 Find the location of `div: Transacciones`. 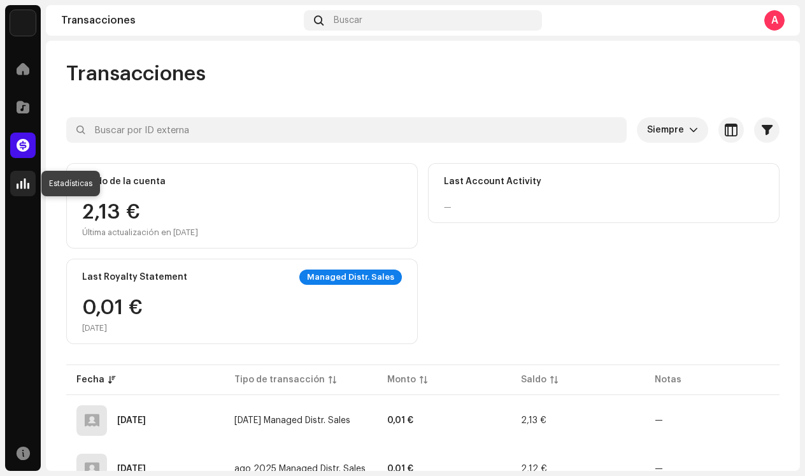

div: Transacciones is located at coordinates (180, 20).